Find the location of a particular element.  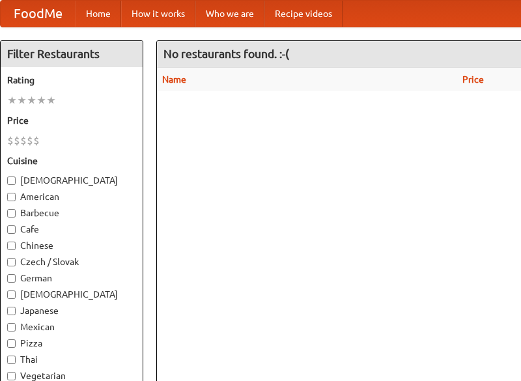

a: FoodMe is located at coordinates (38, 14).